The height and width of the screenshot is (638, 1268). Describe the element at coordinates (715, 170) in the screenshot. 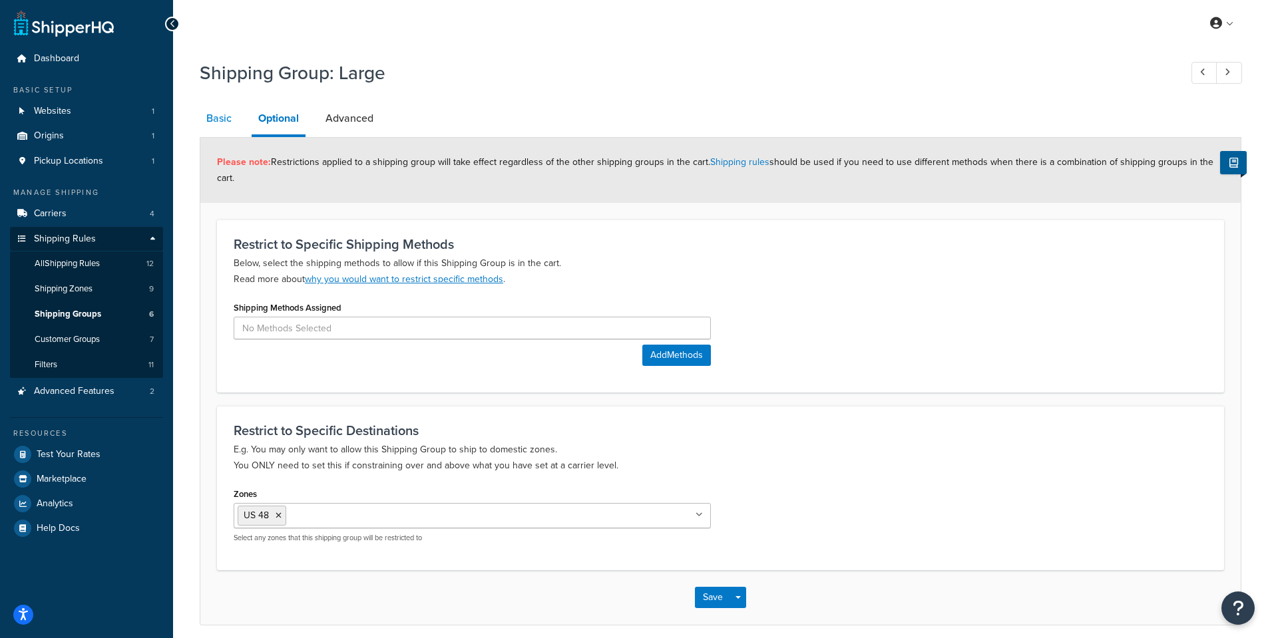

I see `span: Restrictions applied to a shipping group will take effect regardless of the other shipping groups...` at that location.